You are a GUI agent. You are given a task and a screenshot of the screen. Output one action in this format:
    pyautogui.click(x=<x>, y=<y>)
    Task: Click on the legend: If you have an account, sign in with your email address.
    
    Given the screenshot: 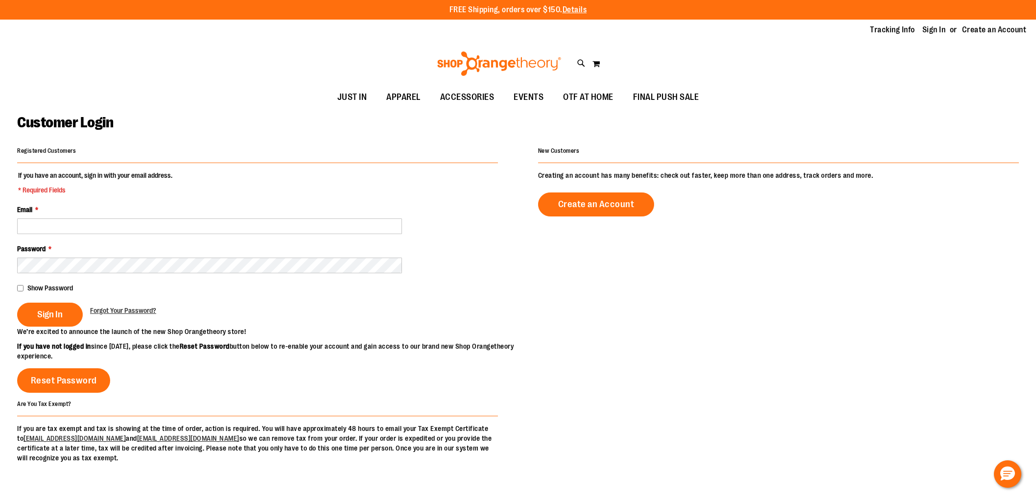 What is the action you would take?
    pyautogui.click(x=95, y=183)
    